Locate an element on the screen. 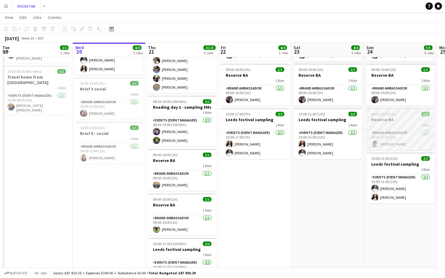 This screenshot has height=278, width=445. h3: Brief 3 social is located at coordinates (109, 89).